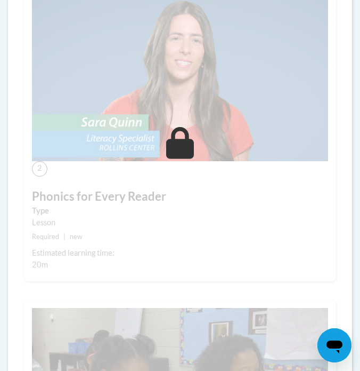 This screenshot has width=360, height=371. What do you see at coordinates (180, 222) in the screenshot?
I see `div: Lesson` at bounding box center [180, 222].